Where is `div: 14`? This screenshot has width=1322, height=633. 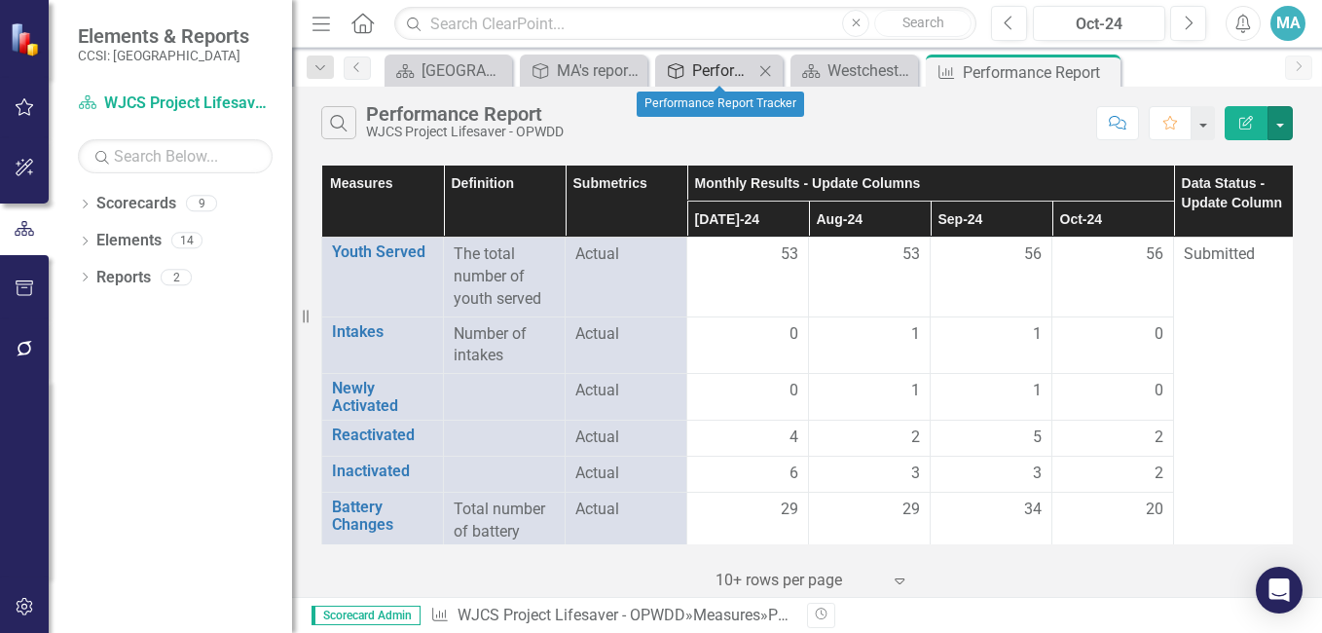 div: 14 is located at coordinates (187, 240).